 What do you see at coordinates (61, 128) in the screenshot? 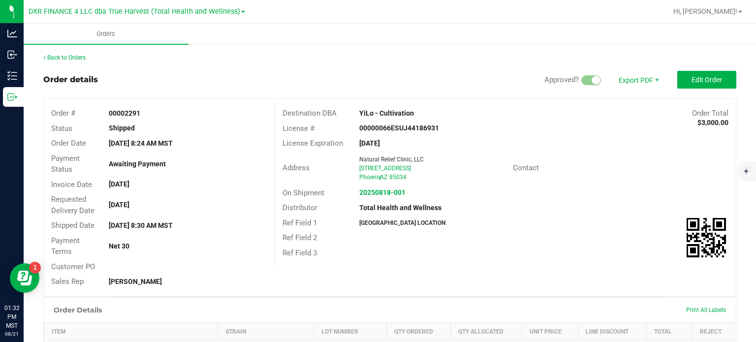
I see `span: Status` at bounding box center [61, 128].